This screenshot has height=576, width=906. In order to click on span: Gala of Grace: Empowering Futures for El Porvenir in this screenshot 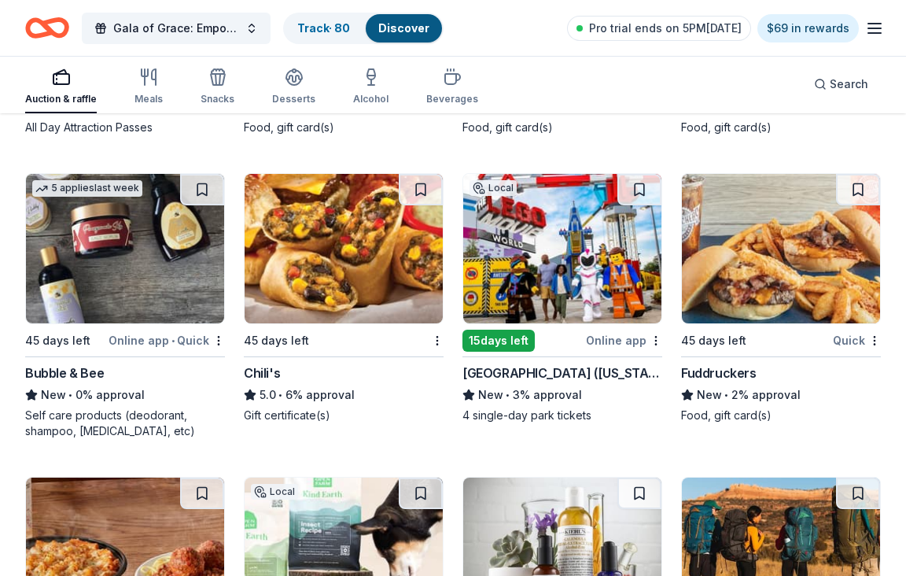, I will do `click(176, 28)`.